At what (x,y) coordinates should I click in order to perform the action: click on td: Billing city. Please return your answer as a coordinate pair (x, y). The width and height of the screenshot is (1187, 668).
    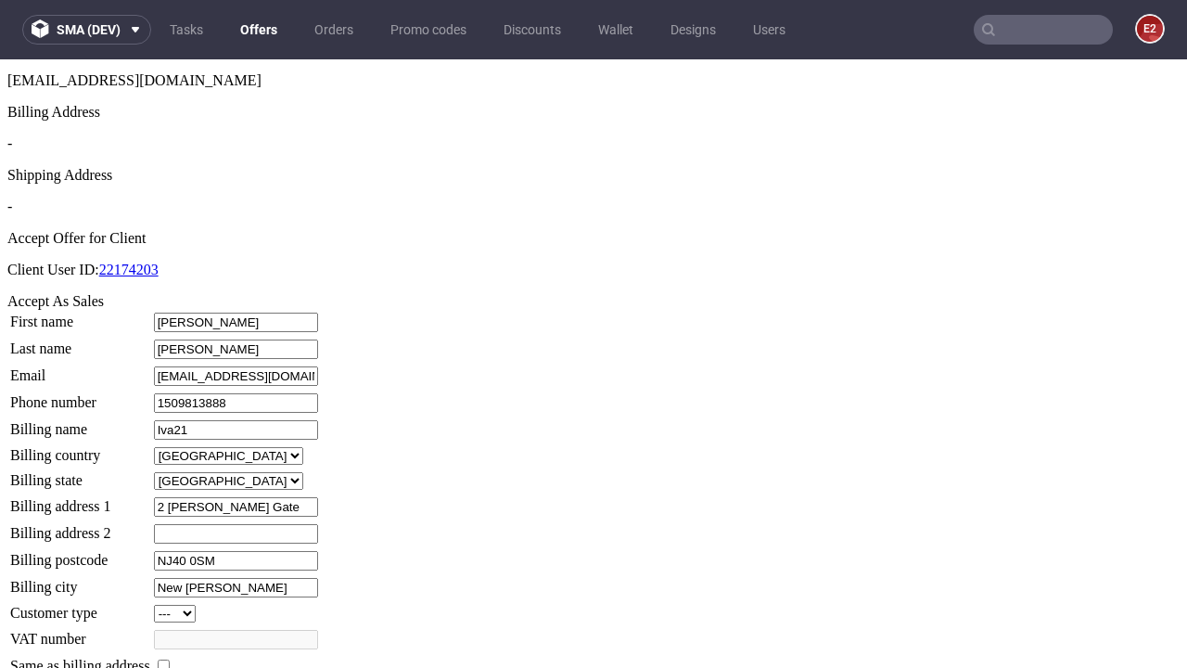
    Looking at the image, I should click on (80, 528).